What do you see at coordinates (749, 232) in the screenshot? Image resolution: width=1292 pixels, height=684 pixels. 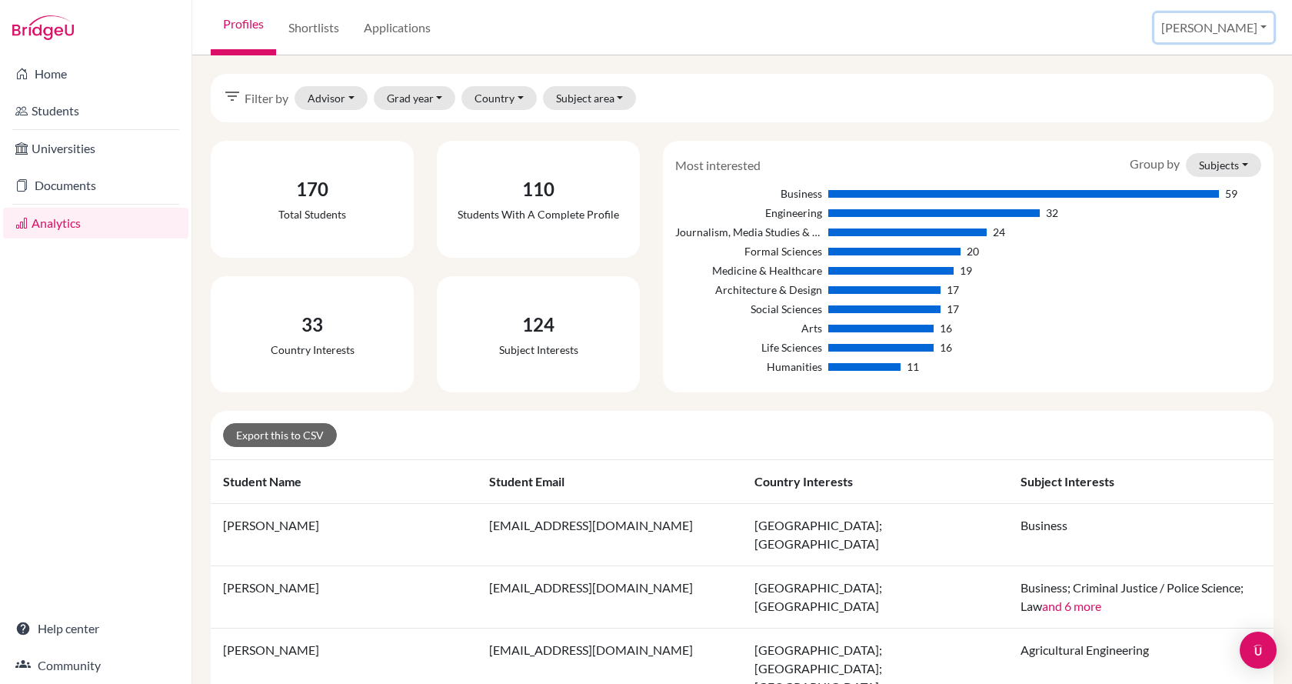 I see `div: Journalism, Media Studies & Communication` at bounding box center [749, 232].